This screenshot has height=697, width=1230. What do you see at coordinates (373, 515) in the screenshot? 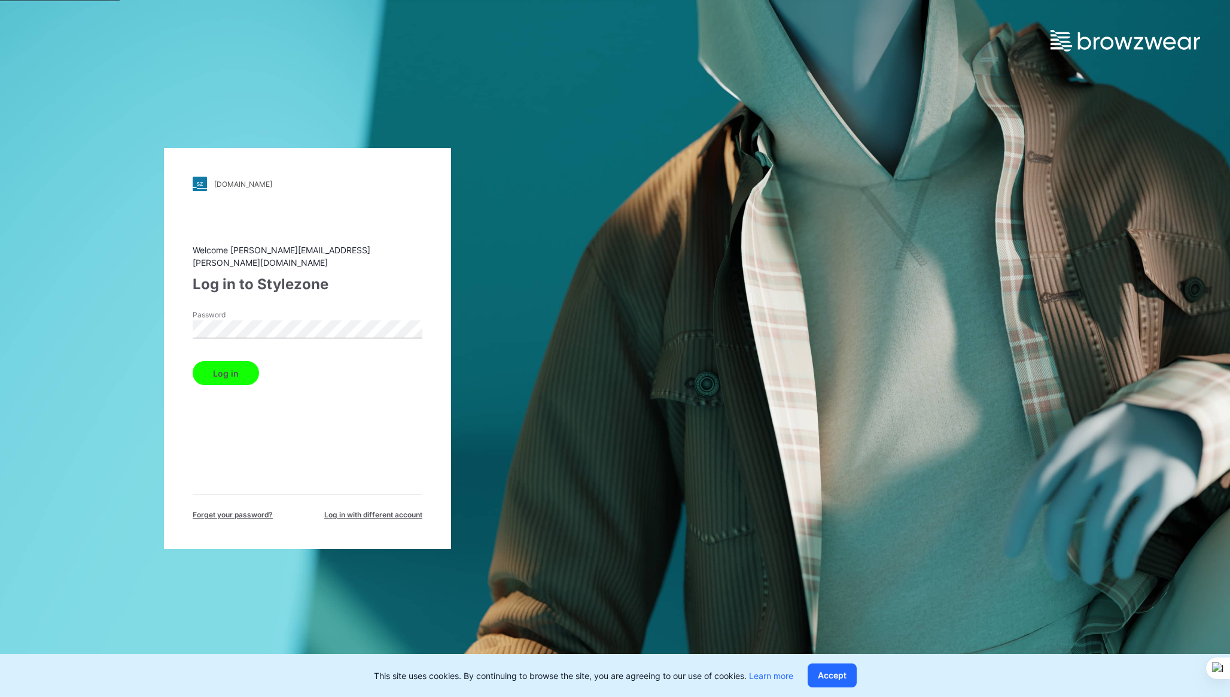
I see `span: Log in with different account` at bounding box center [373, 515].